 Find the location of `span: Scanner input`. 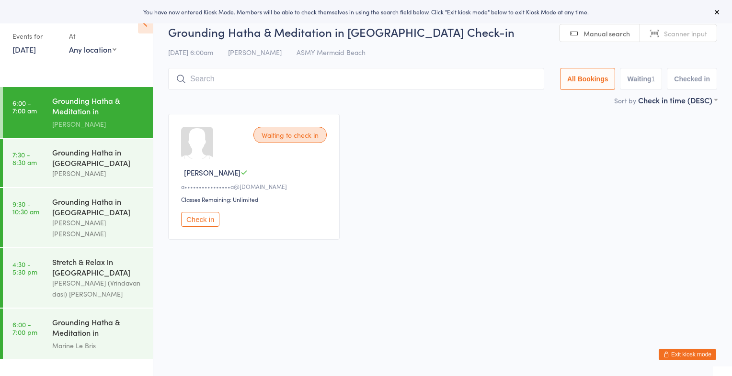

span: Scanner input is located at coordinates (685, 34).